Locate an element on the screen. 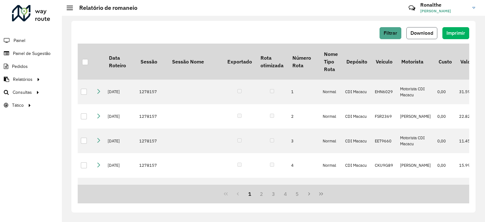 This screenshot has width=485, height=222. td: 31.595,86 is located at coordinates (469, 92).